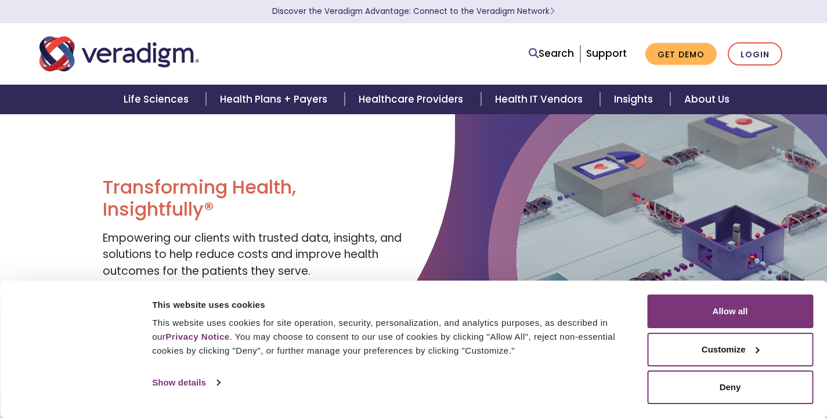  Describe the element at coordinates (540, 99) in the screenshot. I see `a: Health IT Vendors` at that location.